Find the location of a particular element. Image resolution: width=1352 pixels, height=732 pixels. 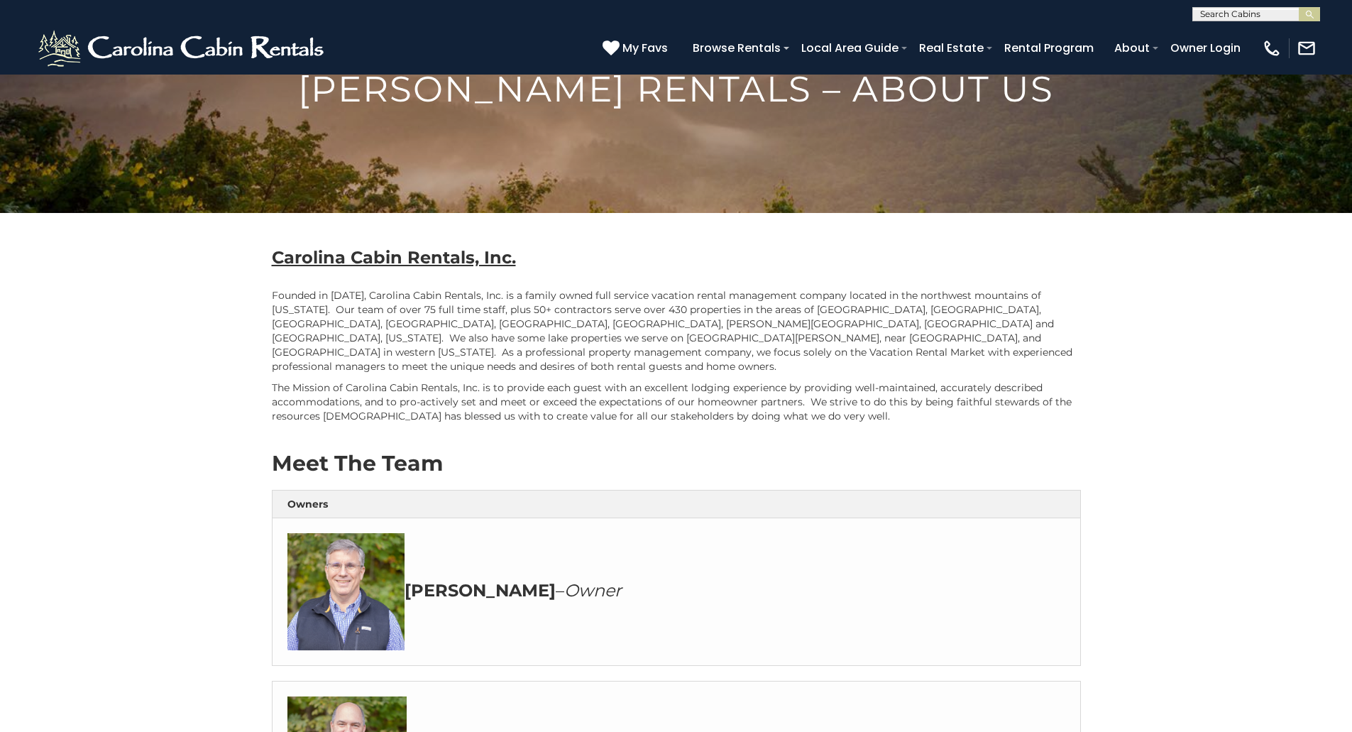

strong: Meet The Team is located at coordinates (357, 463).